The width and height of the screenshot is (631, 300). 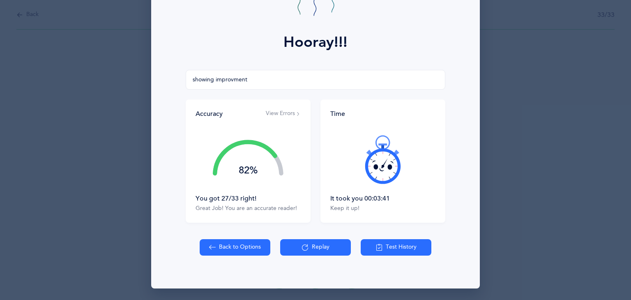 What do you see at coordinates (315, 247) in the screenshot?
I see `button: Replay` at bounding box center [315, 247].